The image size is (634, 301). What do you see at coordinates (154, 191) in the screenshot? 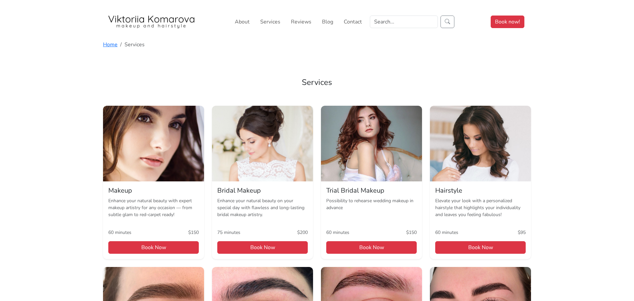
I see `h5: Makeup` at bounding box center [154, 191].